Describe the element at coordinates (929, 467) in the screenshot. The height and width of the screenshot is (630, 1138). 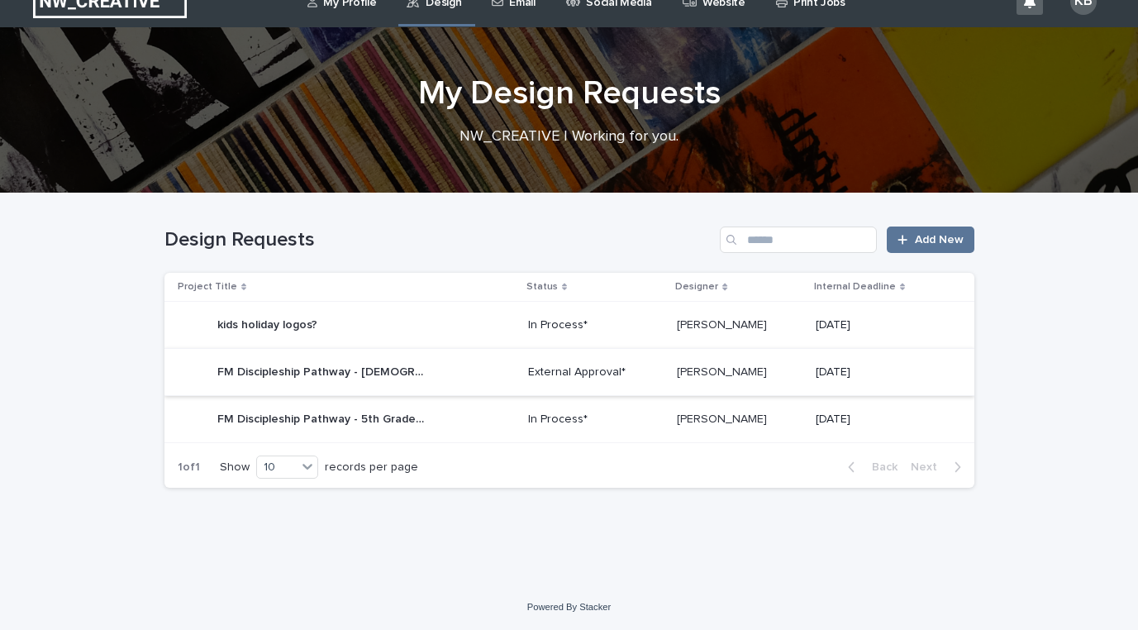
I see `span: Next` at that location.